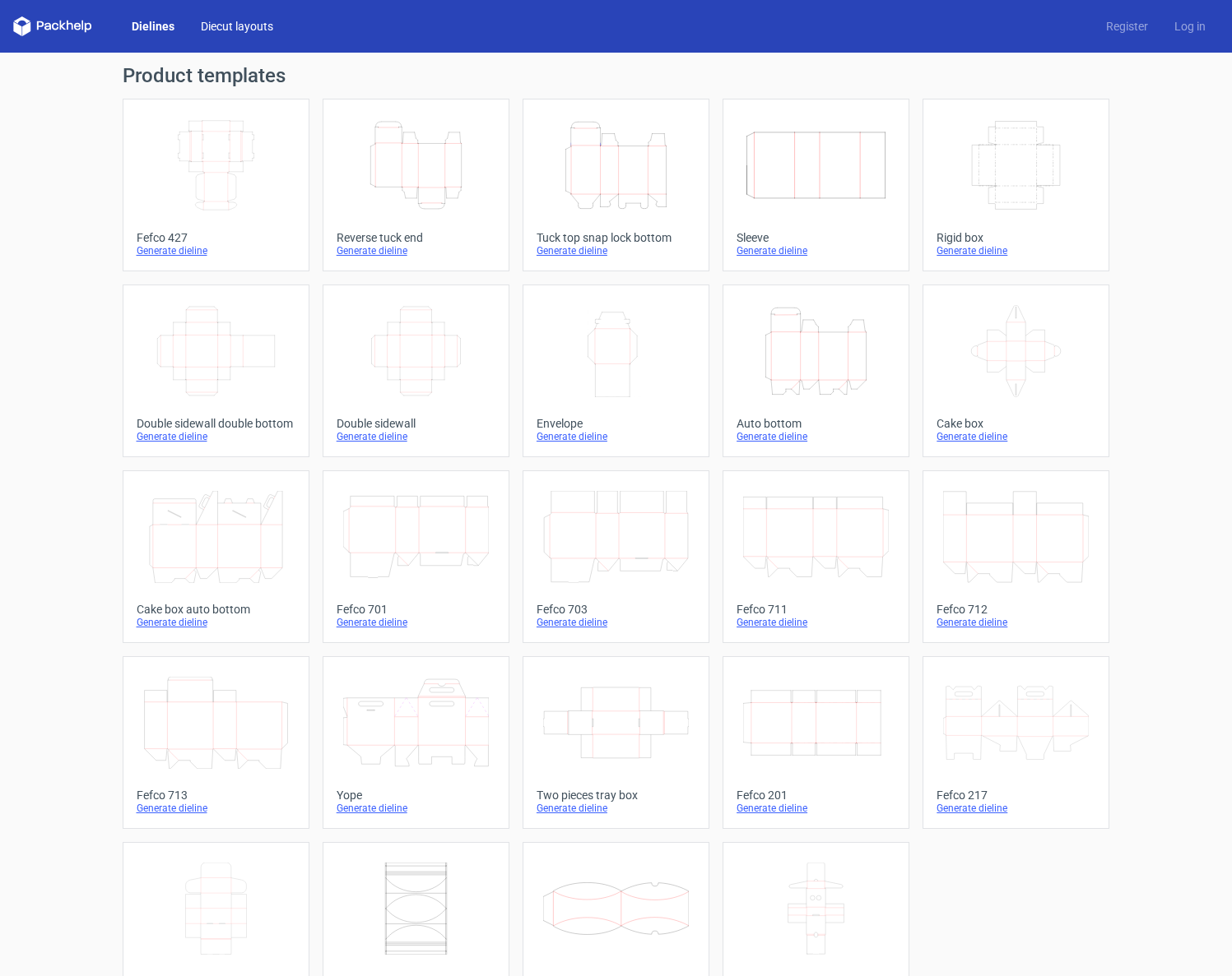  What do you see at coordinates (616, 424) in the screenshot?
I see `div: Envelope` at bounding box center [616, 424].